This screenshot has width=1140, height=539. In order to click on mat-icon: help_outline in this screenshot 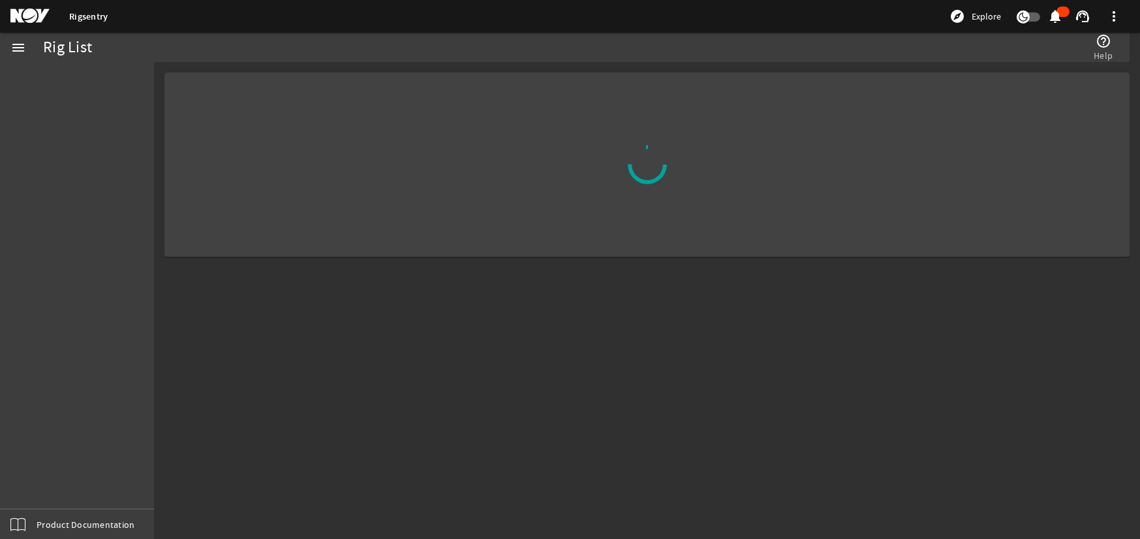, I will do `click(1104, 41)`.